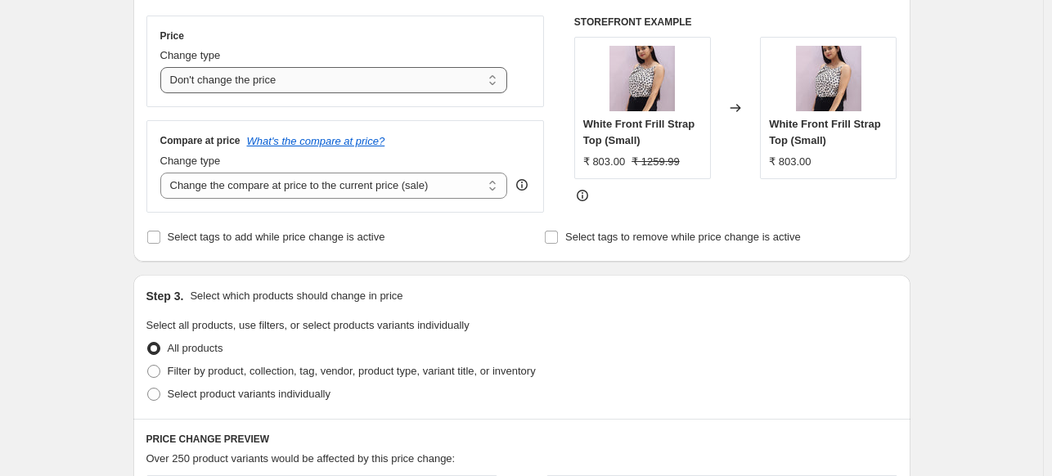  Describe the element at coordinates (522, 439) in the screenshot. I see `h6: PRICE CHANGE PREVIEW` at that location.